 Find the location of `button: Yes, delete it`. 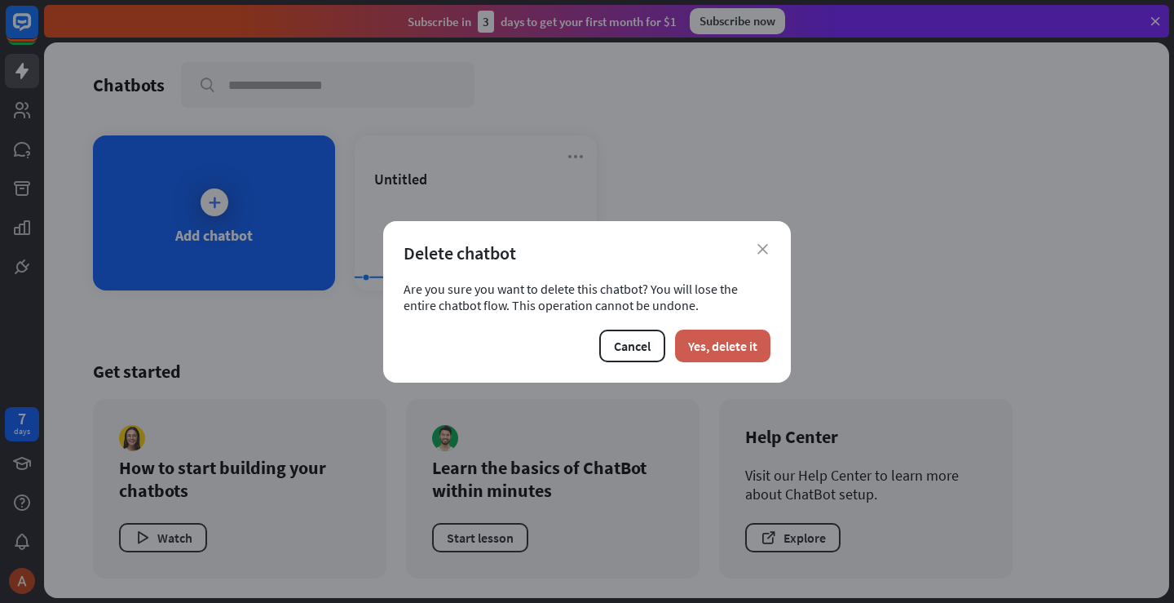

button: Yes, delete it is located at coordinates (722, 346).